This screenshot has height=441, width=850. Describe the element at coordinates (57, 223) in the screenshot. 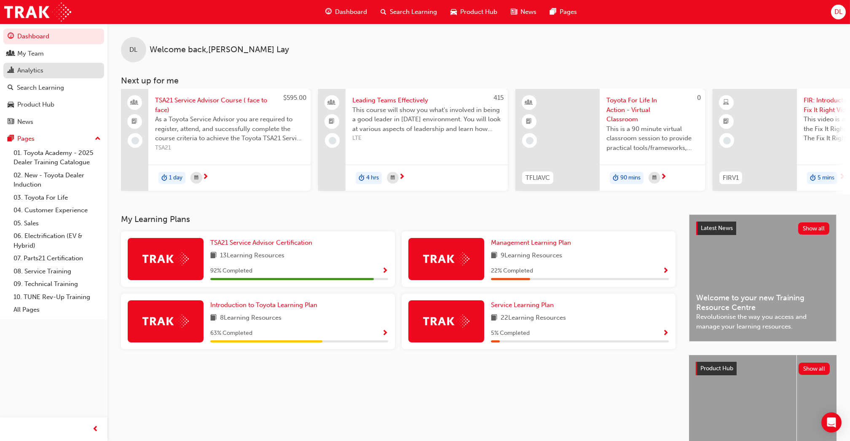

I see `a: 05. Sales` at that location.